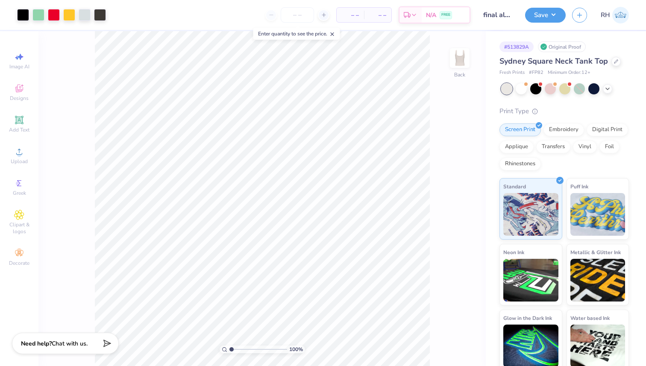 This screenshot has height=366, width=646. Describe the element at coordinates (554, 61) in the screenshot. I see `span: Sydney Square Neck Tank Top` at that location.